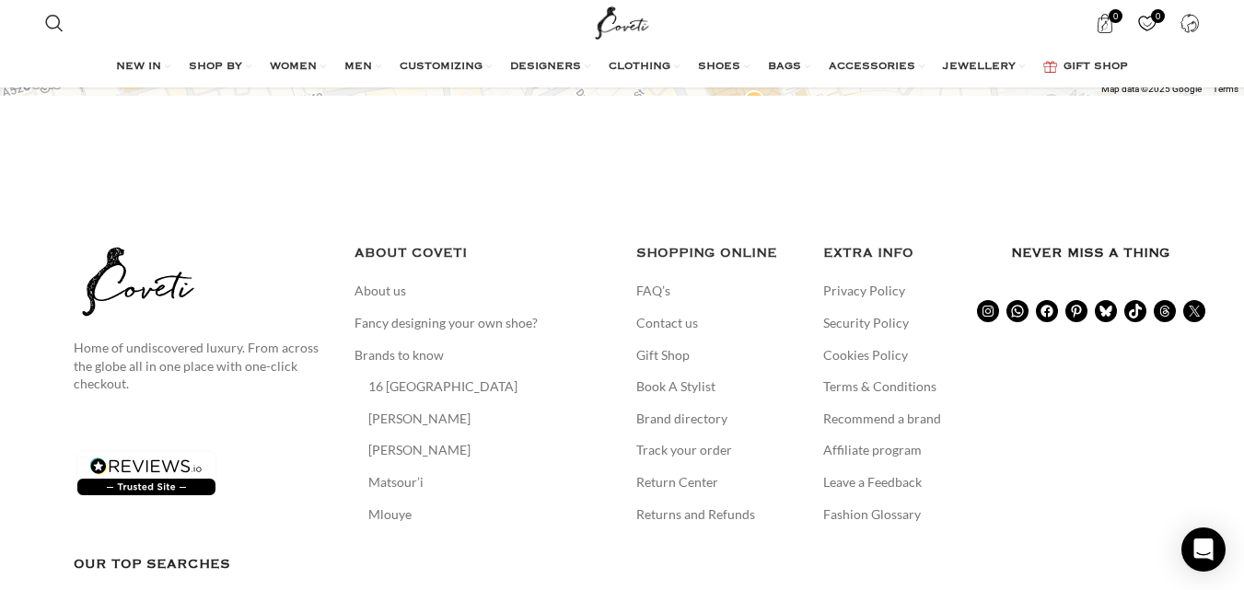  Describe the element at coordinates (550, 67) in the screenshot. I see `a: DESIGNERS` at that location.